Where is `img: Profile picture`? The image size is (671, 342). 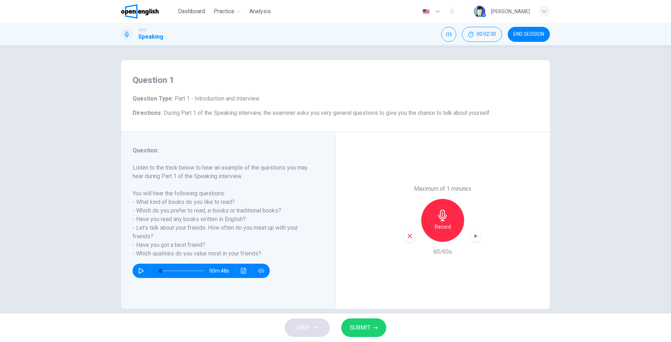 img: Profile picture is located at coordinates (480, 11).